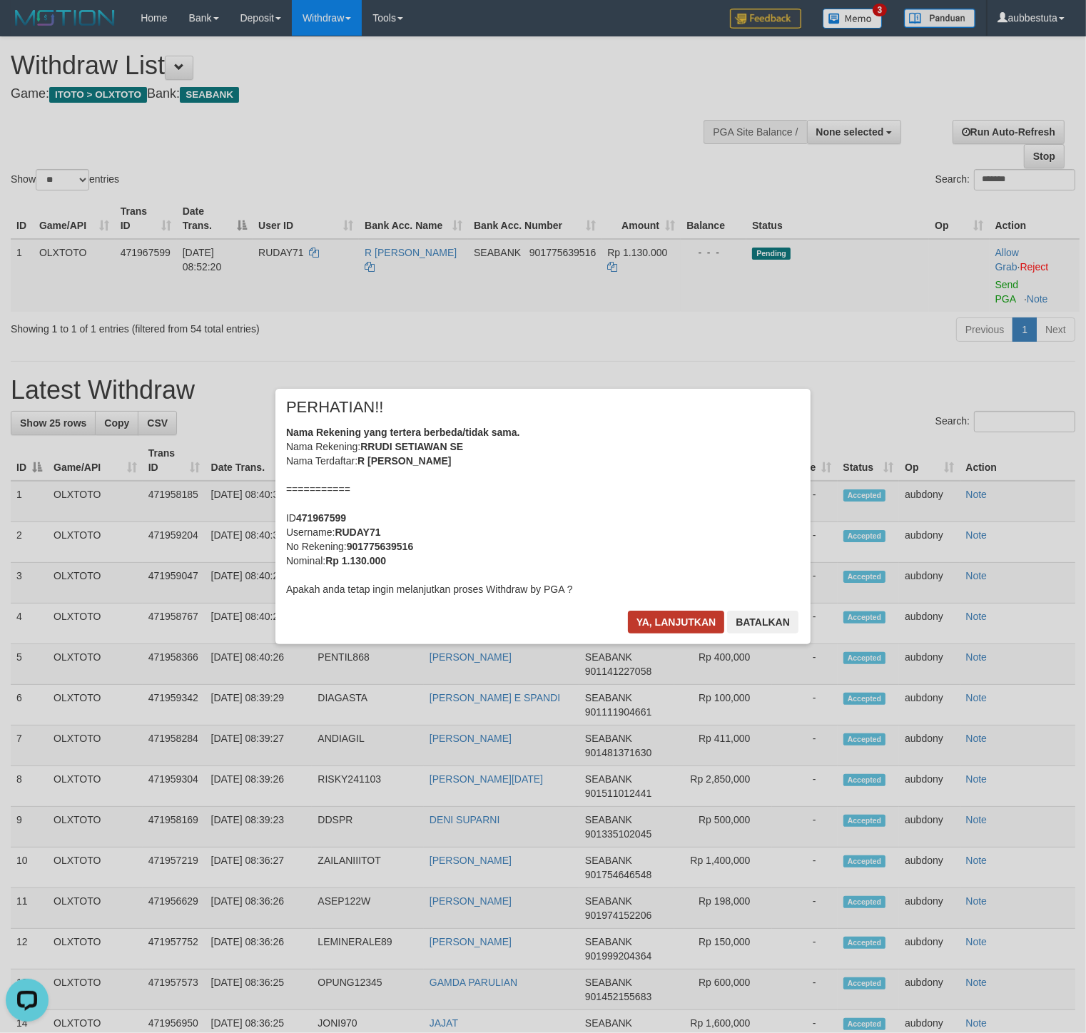 The image size is (1086, 1033). I want to click on span: PERHATIAN!!, so click(335, 407).